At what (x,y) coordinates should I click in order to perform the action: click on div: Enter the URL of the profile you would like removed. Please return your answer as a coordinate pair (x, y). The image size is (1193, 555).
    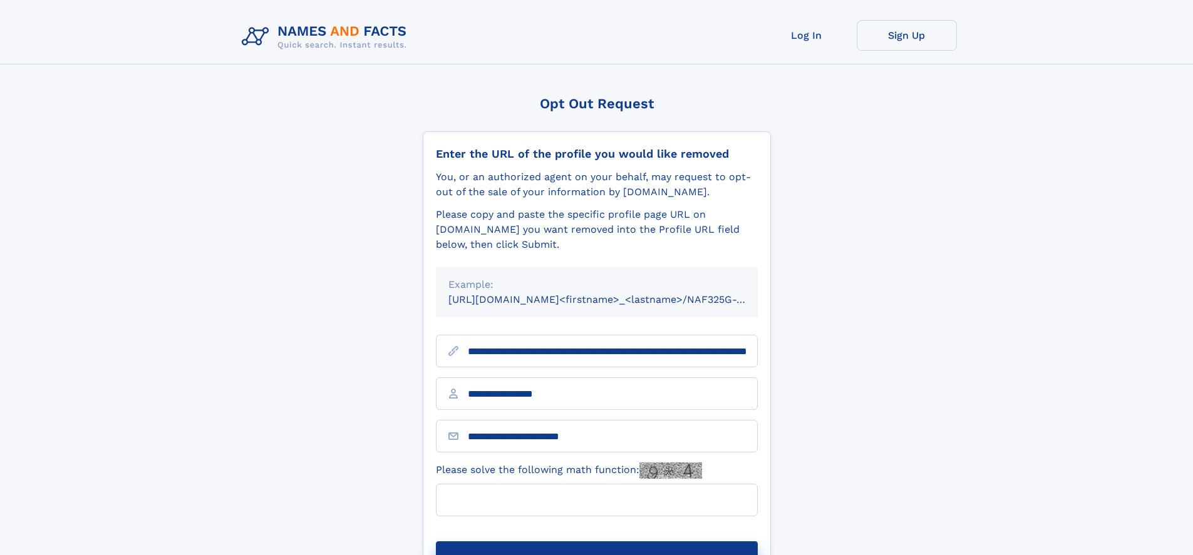
    Looking at the image, I should click on (597, 154).